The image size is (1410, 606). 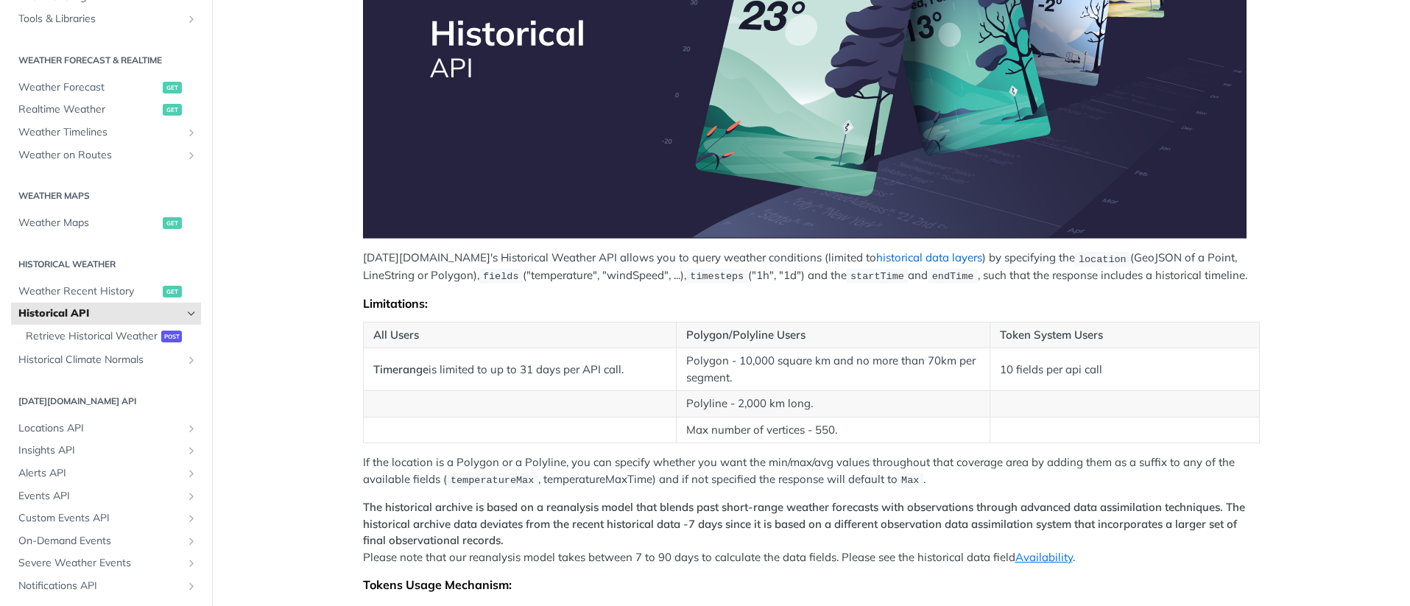 What do you see at coordinates (1103, 259) in the screenshot?
I see `span: location` at bounding box center [1103, 259].